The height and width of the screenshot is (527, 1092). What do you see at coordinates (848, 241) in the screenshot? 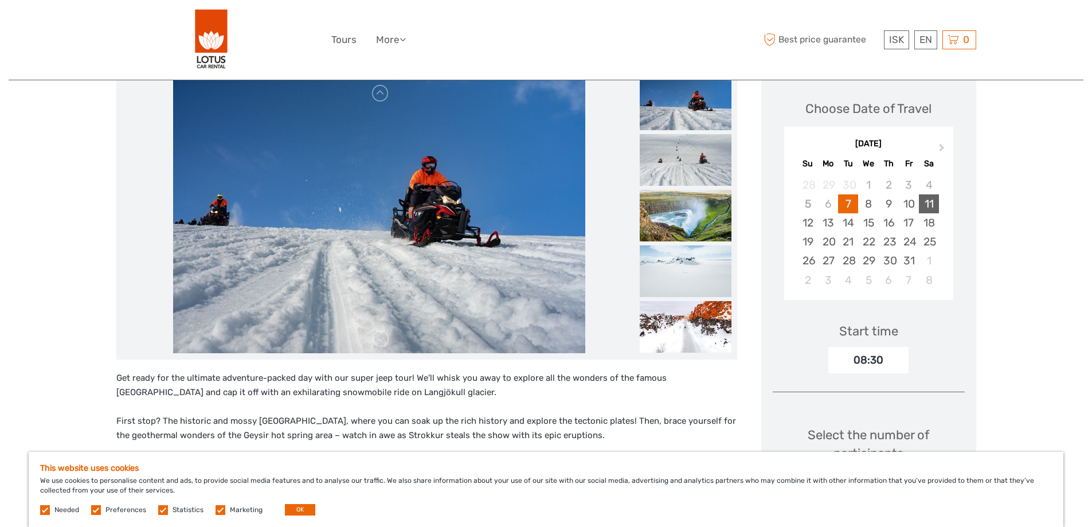
I see `div: Choose Tuesday, October 21st, 2025` at bounding box center [848, 241].